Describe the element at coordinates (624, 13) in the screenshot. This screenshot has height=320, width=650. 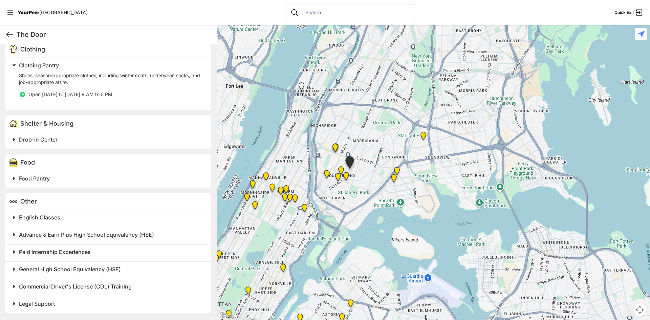
I see `span: Quick Exit` at that location.